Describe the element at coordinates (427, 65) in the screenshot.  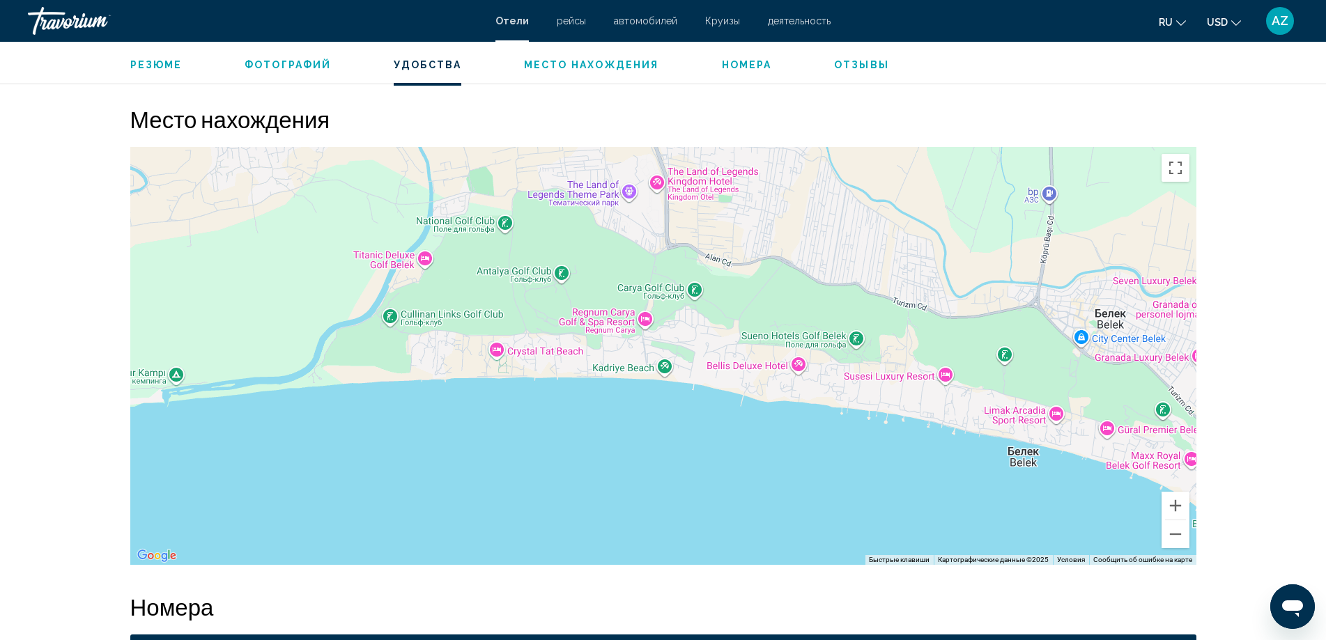
I see `button: Удобства` at that location.